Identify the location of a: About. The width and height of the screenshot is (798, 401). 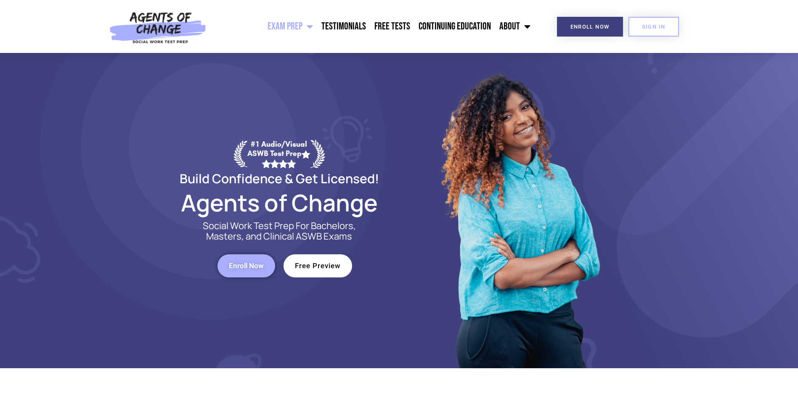
(515, 26).